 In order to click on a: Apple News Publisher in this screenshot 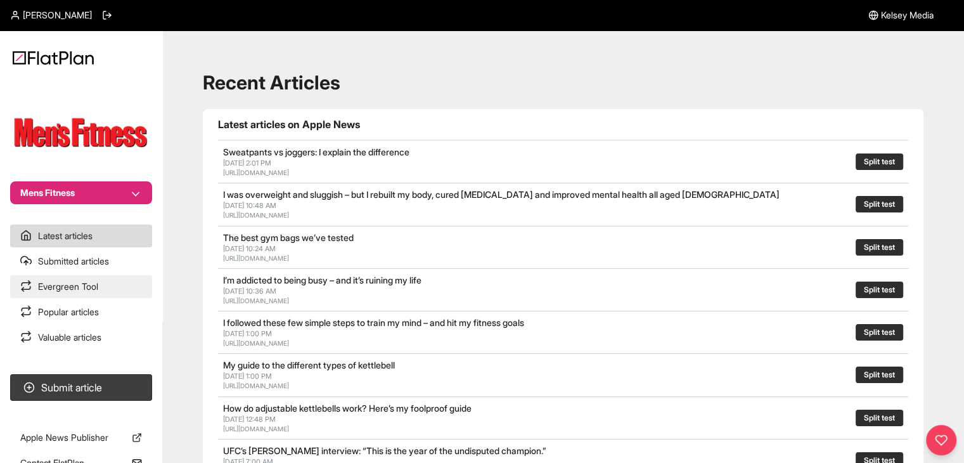, I will do `click(81, 437)`.